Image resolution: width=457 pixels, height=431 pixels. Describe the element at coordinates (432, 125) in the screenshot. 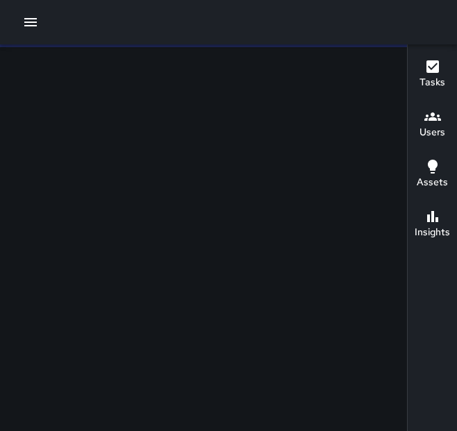

I see `button: Users` at that location.